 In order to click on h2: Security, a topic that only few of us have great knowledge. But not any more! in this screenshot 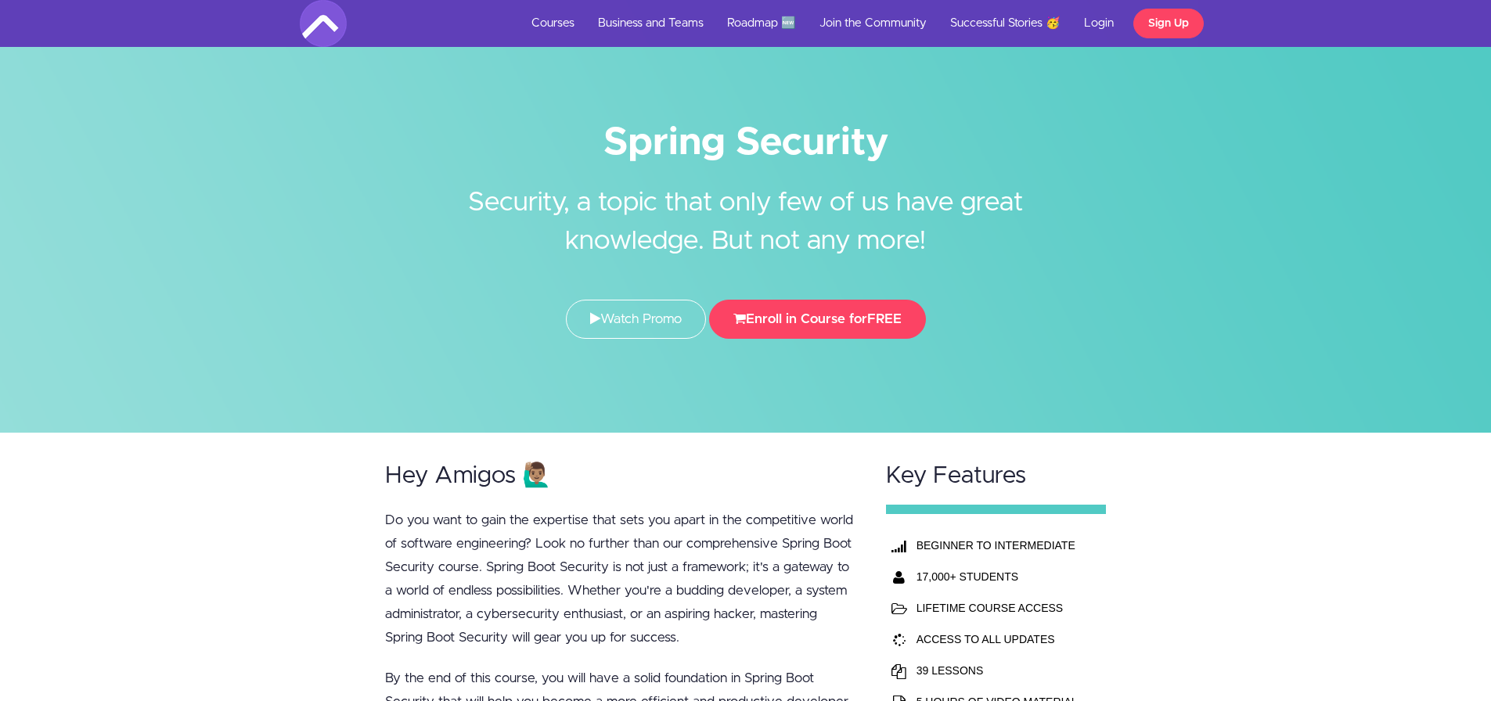, I will do `click(746, 211)`.